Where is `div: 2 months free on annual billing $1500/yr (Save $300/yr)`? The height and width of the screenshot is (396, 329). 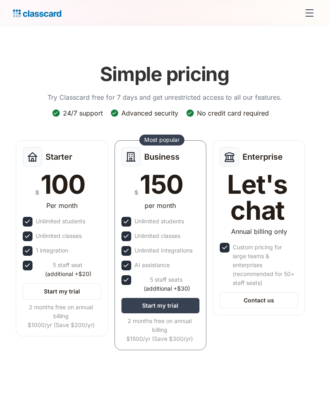 div: 2 months free on annual billing $1500/yr (Save $300/yr) is located at coordinates (159, 330).